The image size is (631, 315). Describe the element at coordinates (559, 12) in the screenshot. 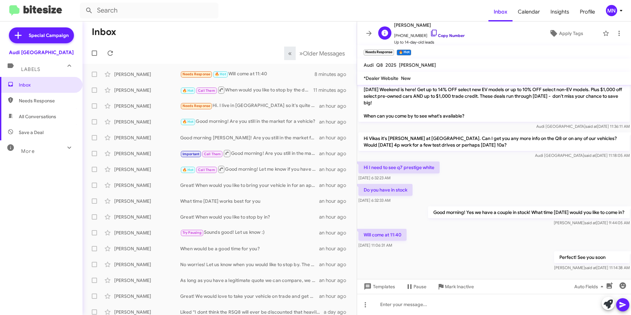

I see `a: Insights` at that location.